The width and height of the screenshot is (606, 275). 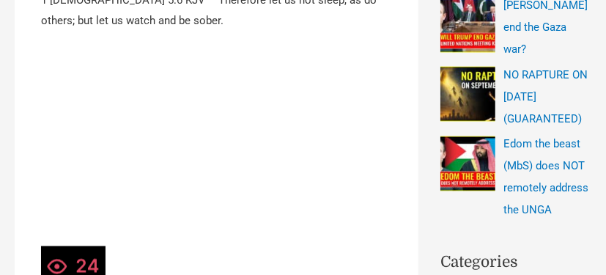 What do you see at coordinates (546, 177) in the screenshot?
I see `span: Edom the beast (MbS) does NOT remotely address the UNGA` at bounding box center [546, 177].